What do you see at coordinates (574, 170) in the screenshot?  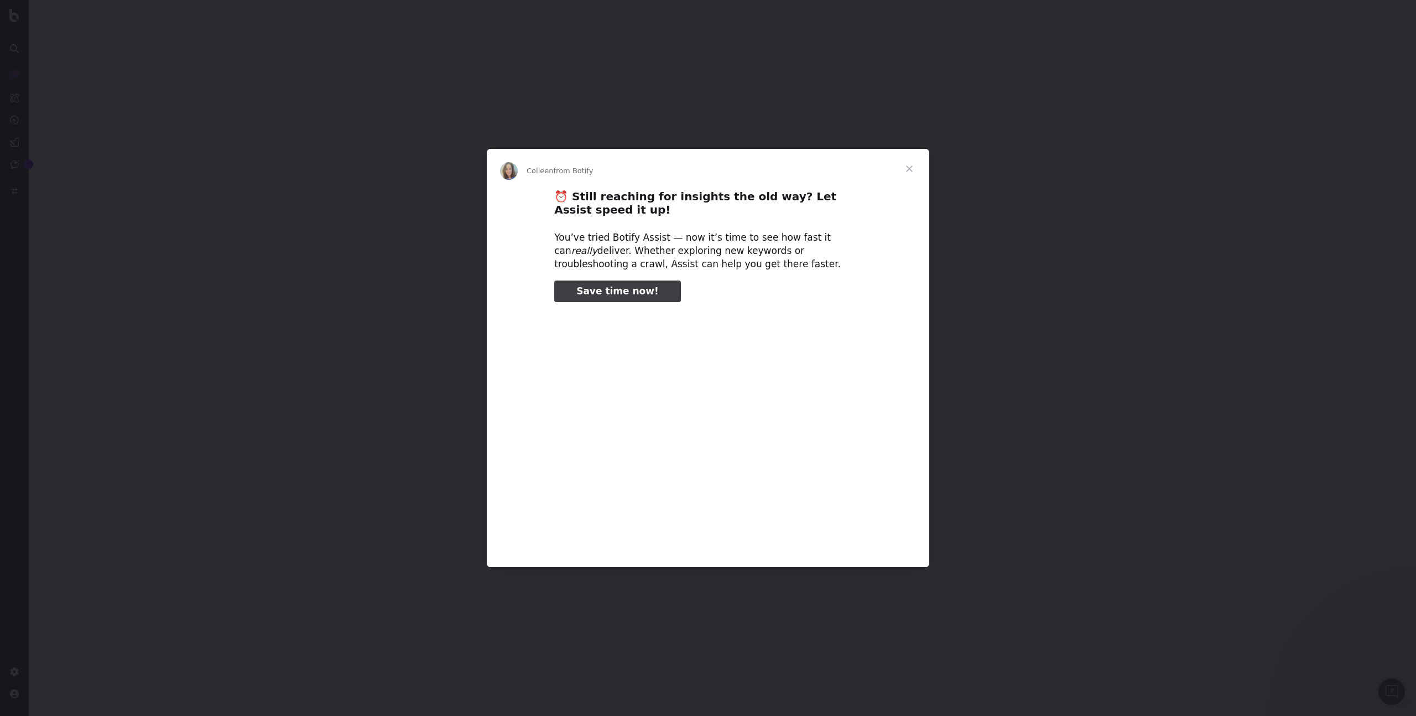 I see `span: from Botify` at bounding box center [574, 170].